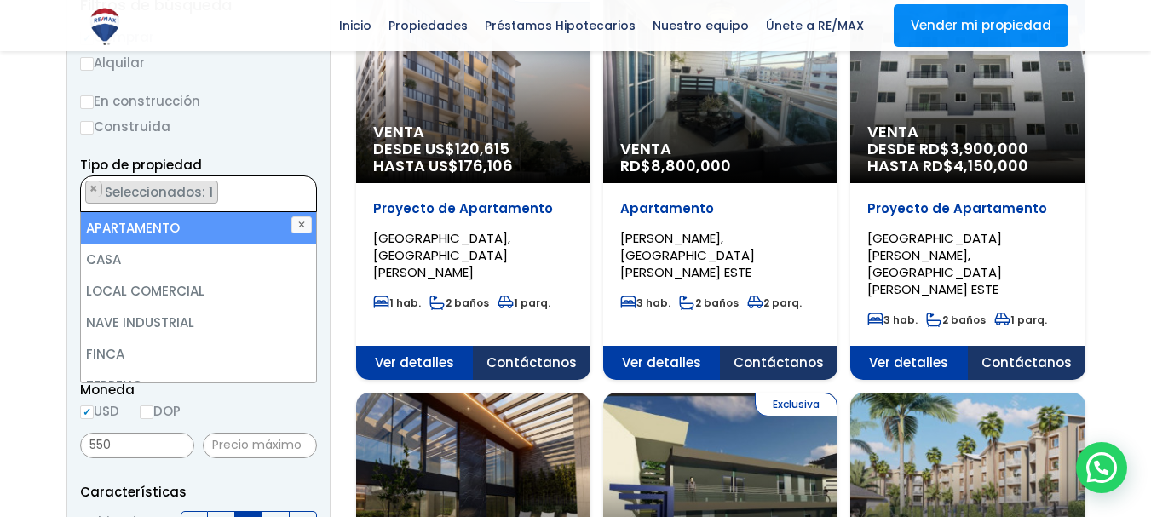 The width and height of the screenshot is (1151, 517). What do you see at coordinates (100, 411) in the screenshot?
I see `label: USD` at bounding box center [100, 411].